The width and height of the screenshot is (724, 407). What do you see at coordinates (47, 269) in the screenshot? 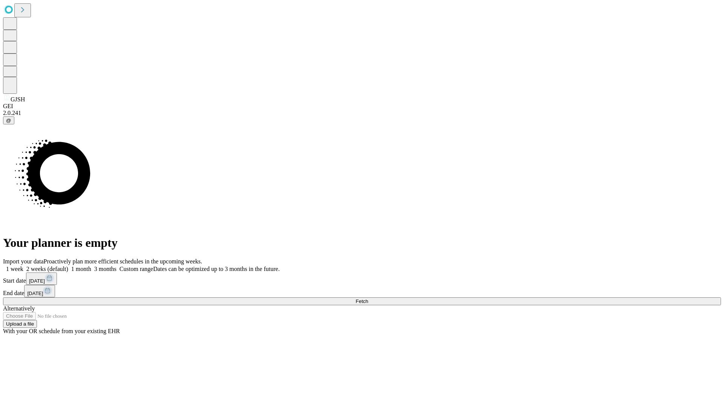
I see `span: 2 weeks (default)` at bounding box center [47, 269].